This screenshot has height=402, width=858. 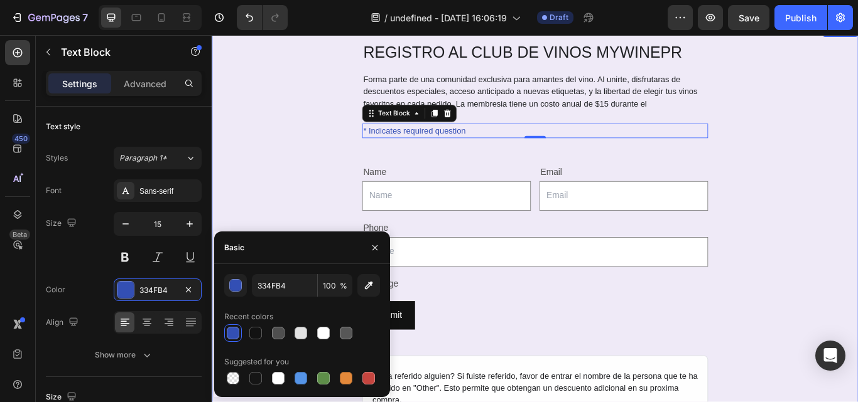 I want to click on button: Save, so click(x=748, y=18).